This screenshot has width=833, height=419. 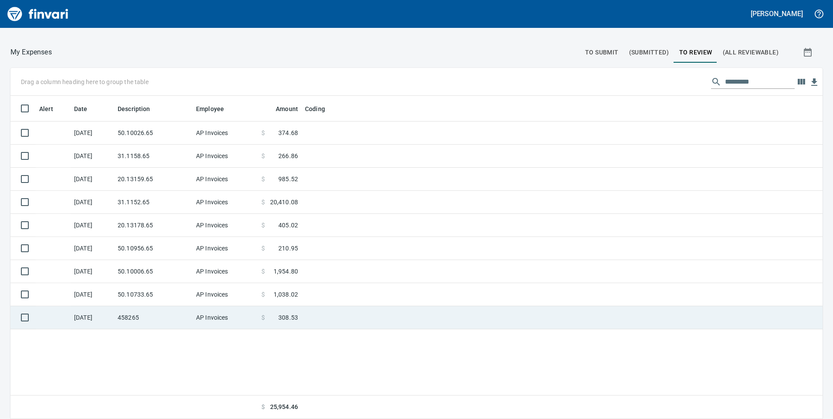 I want to click on td: 50.10026.65, so click(x=153, y=133).